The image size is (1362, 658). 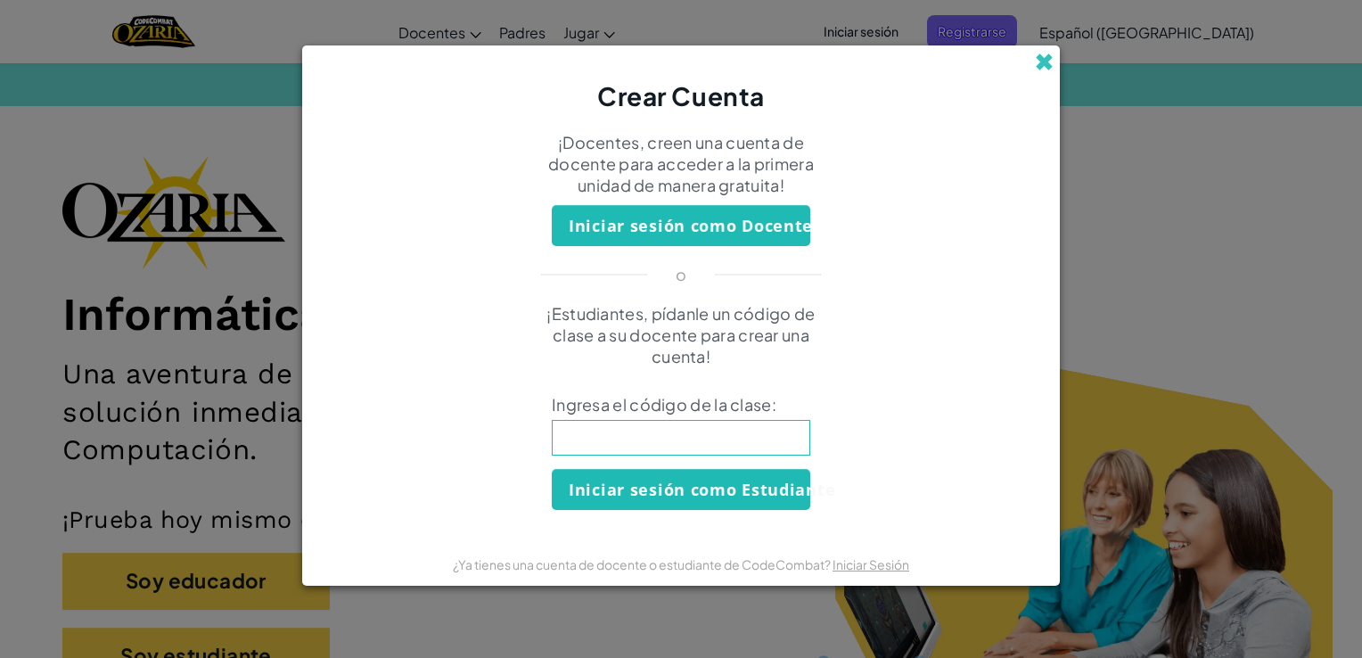 What do you see at coordinates (681, 335) in the screenshot?
I see `p: ¡Estudiantes, pídanle un código de clase a su docente para crear una cuenta!` at bounding box center [681, 335].